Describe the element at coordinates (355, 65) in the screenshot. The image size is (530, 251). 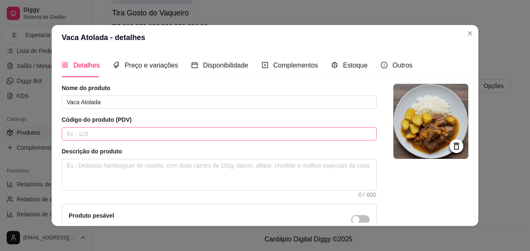
I see `span: Estoque` at that location.